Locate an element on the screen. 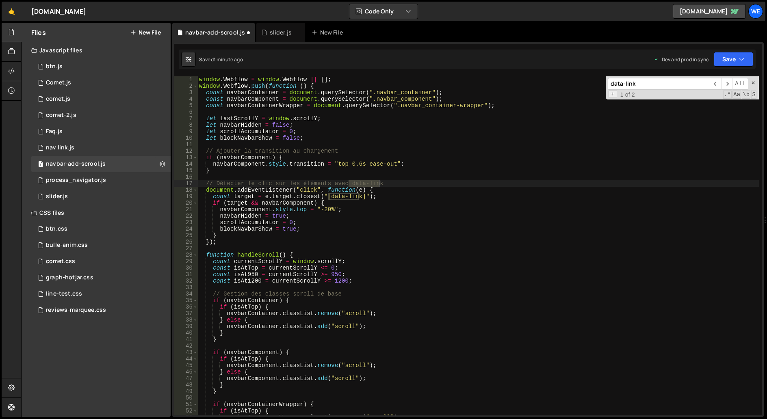  div: 20 is located at coordinates (186, 203).